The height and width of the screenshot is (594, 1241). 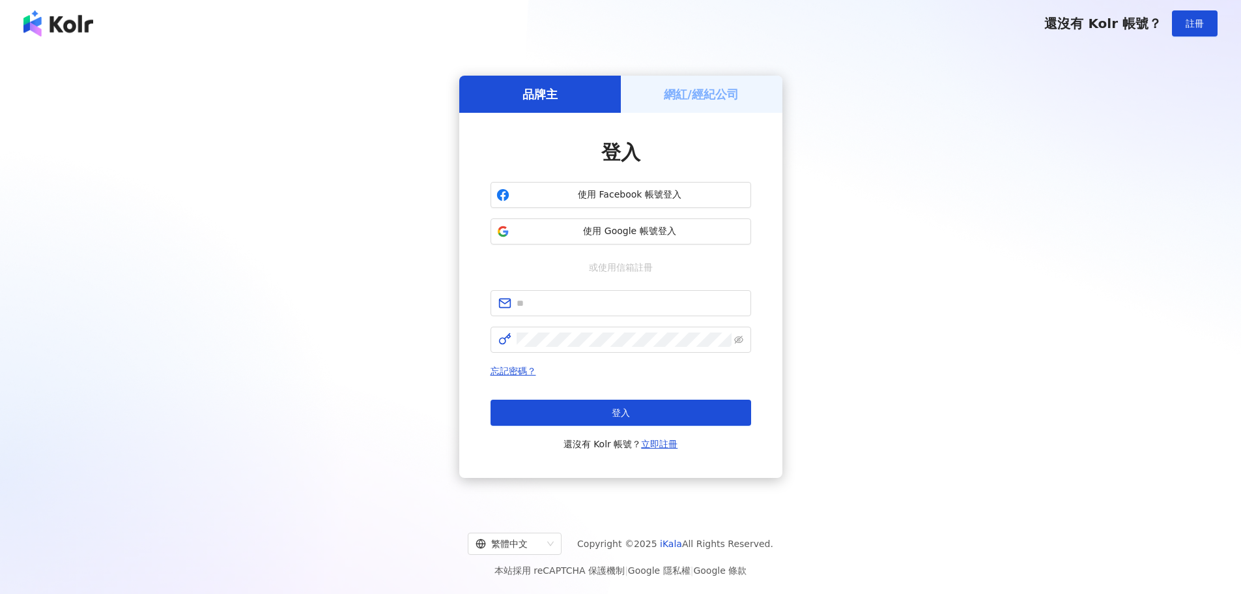 I want to click on h5: 品牌主, so click(x=540, y=94).